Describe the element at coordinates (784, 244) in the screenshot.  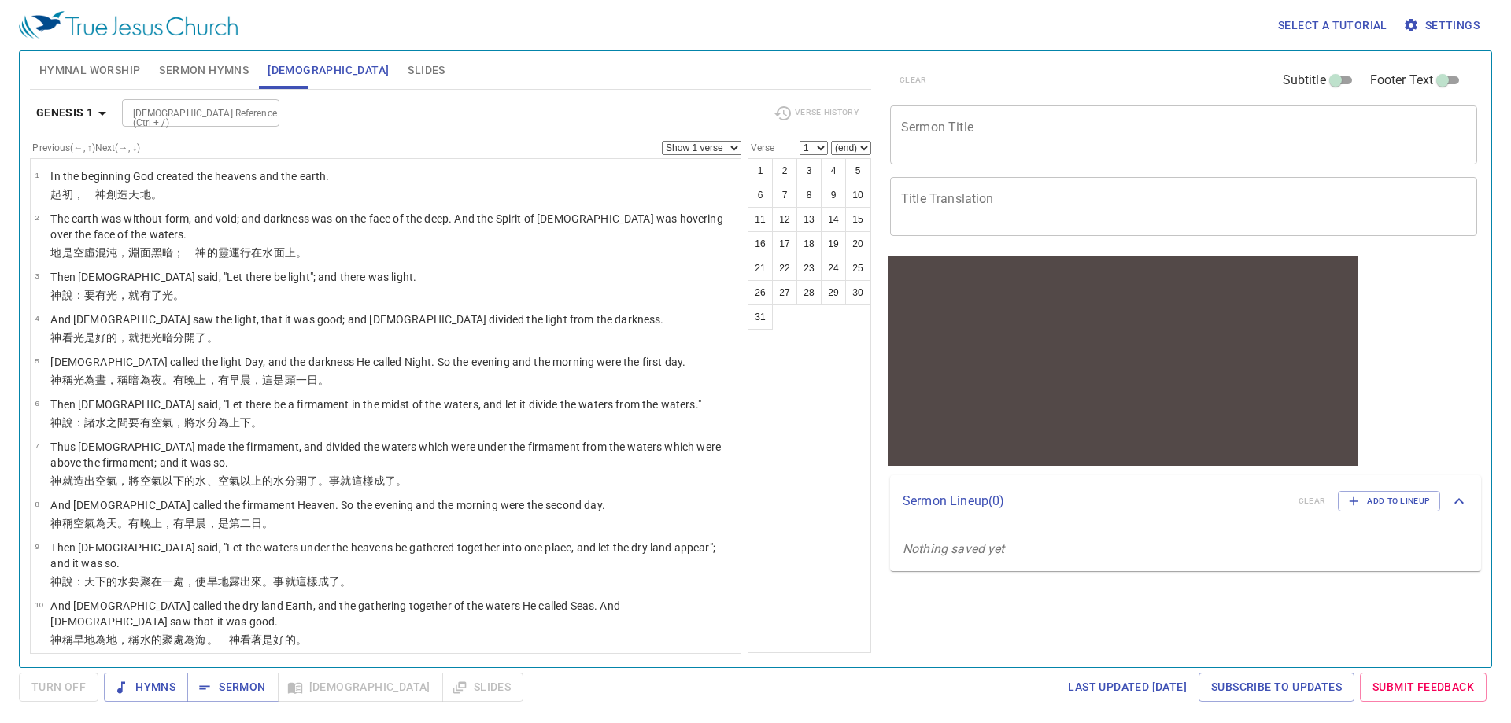
I see `button: 17` at that location.